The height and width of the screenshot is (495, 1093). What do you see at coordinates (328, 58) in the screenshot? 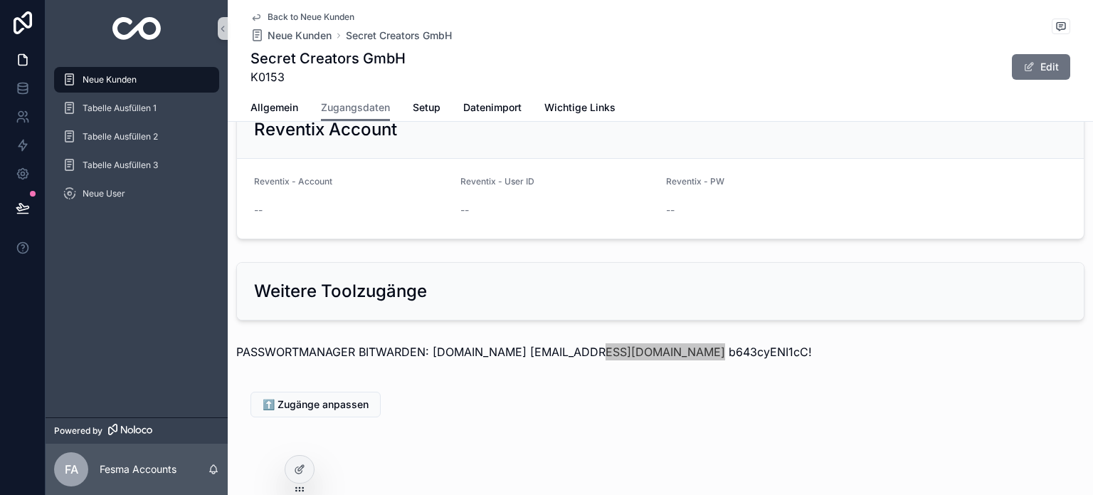
I see `h1: Secret Creators GmbH` at bounding box center [328, 58].